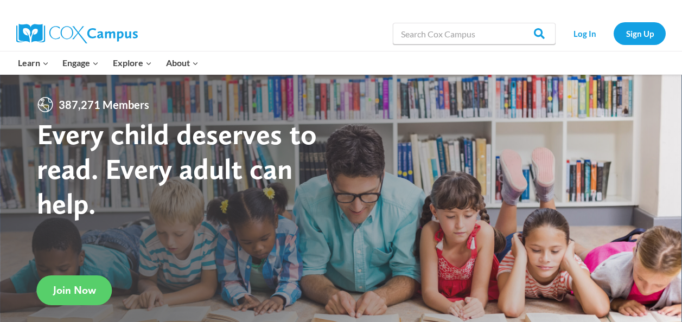  I want to click on a: Log In, so click(584, 33).